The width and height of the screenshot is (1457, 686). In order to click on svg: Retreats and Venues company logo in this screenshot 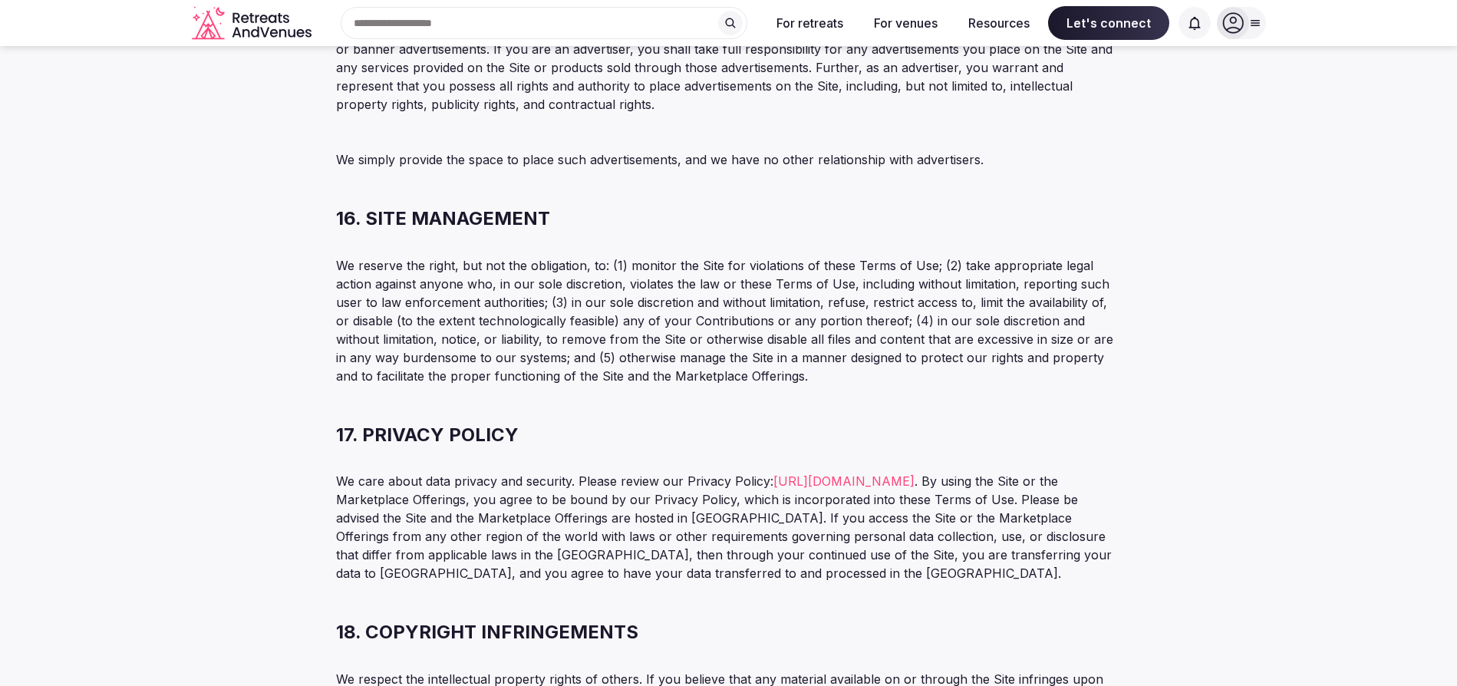, I will do `click(253, 23)`.